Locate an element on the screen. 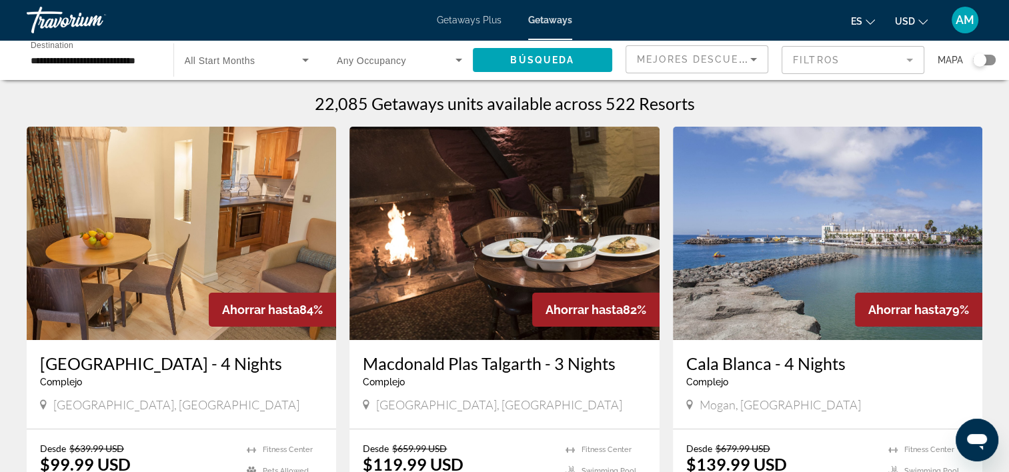  span: $639.99 USD is located at coordinates (97, 448).